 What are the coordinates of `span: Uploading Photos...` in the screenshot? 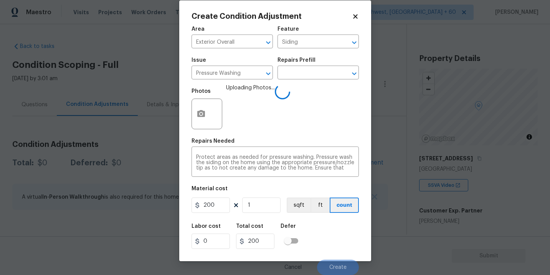 It's located at (250, 109).